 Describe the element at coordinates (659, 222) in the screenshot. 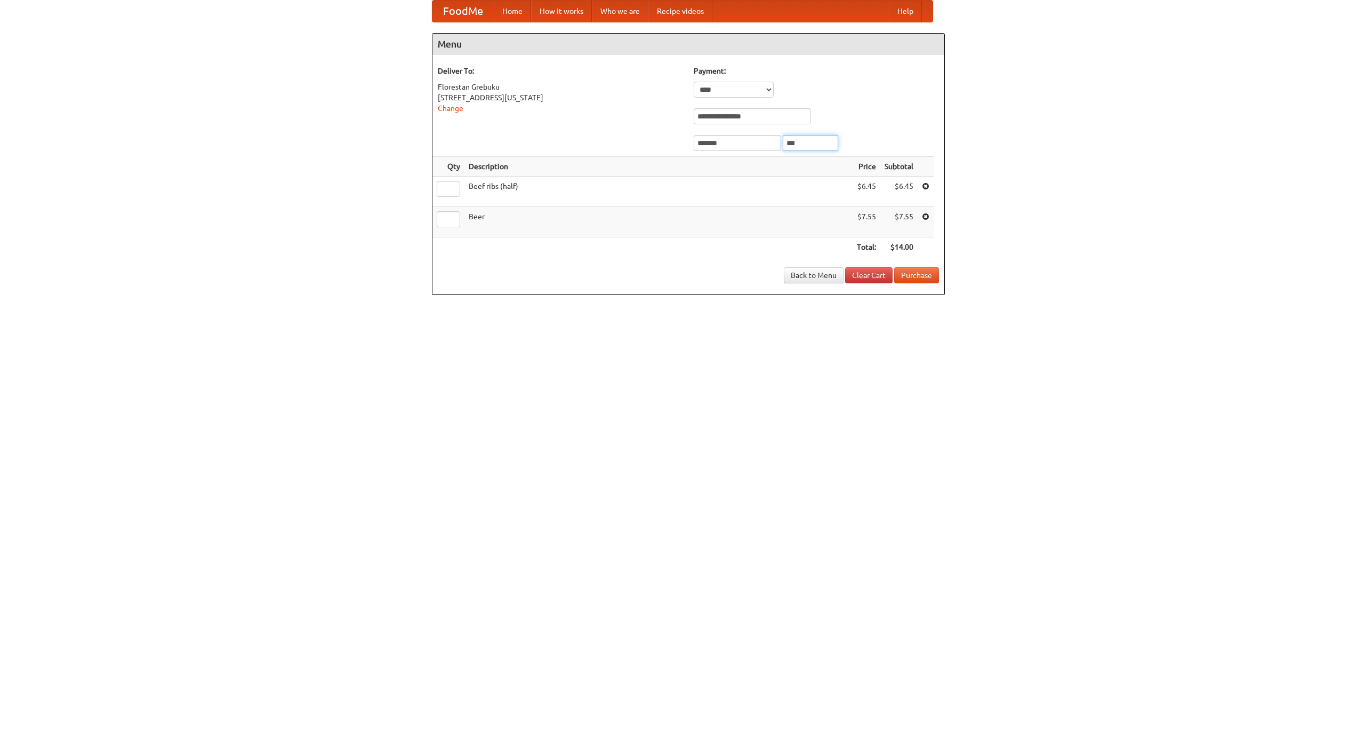

I see `td: Beer` at that location.